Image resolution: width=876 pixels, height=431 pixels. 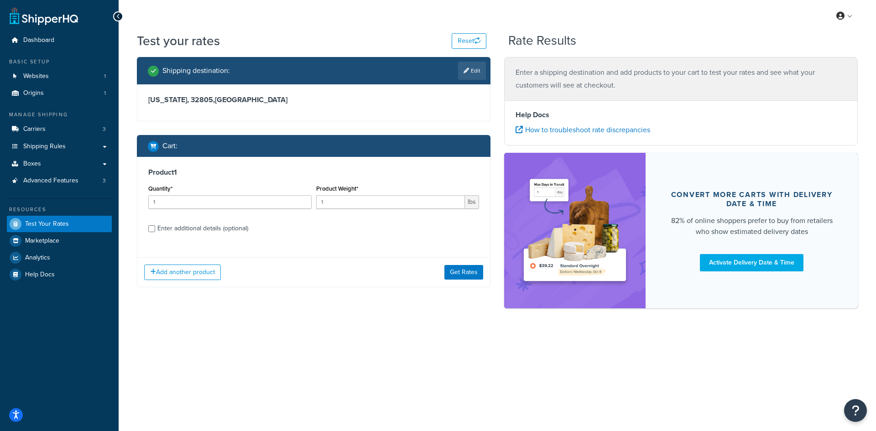 What do you see at coordinates (170, 146) in the screenshot?
I see `h2: Cart :` at bounding box center [170, 146].